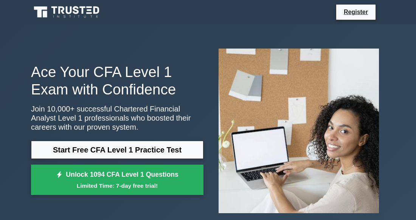  What do you see at coordinates (356, 12) in the screenshot?
I see `a: Register` at bounding box center [356, 12].